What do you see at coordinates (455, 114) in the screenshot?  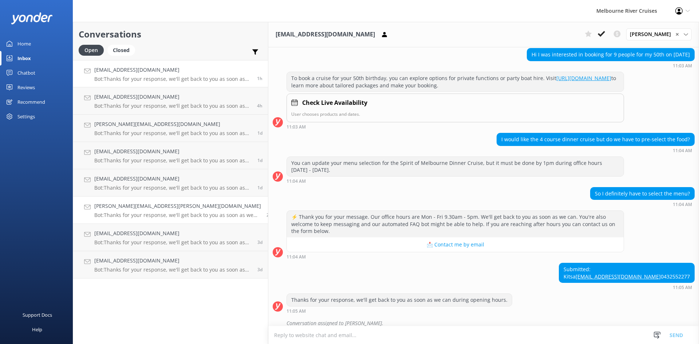 I see `p: User chooses products and dates.` at bounding box center [455, 114].